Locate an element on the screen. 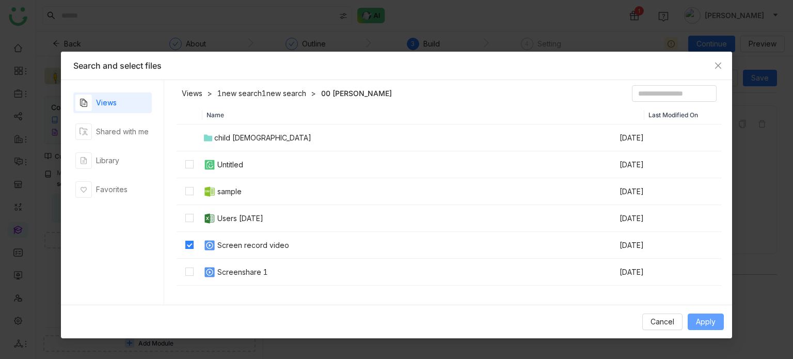 The width and height of the screenshot is (793, 359). button: Apply is located at coordinates (706, 322).